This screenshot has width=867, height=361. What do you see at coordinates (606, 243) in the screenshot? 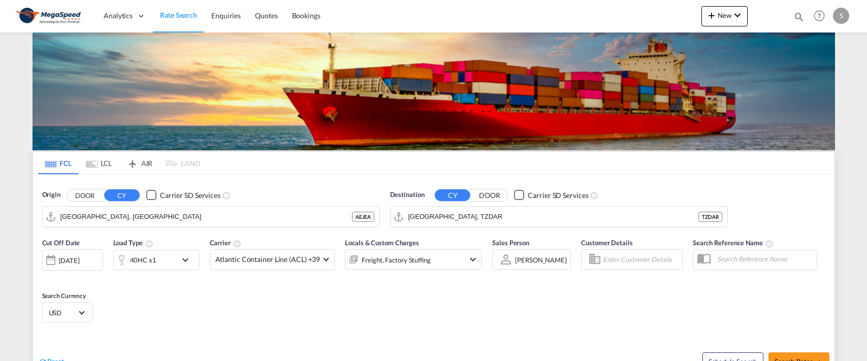
I see `span: Customer Details` at bounding box center [606, 243].